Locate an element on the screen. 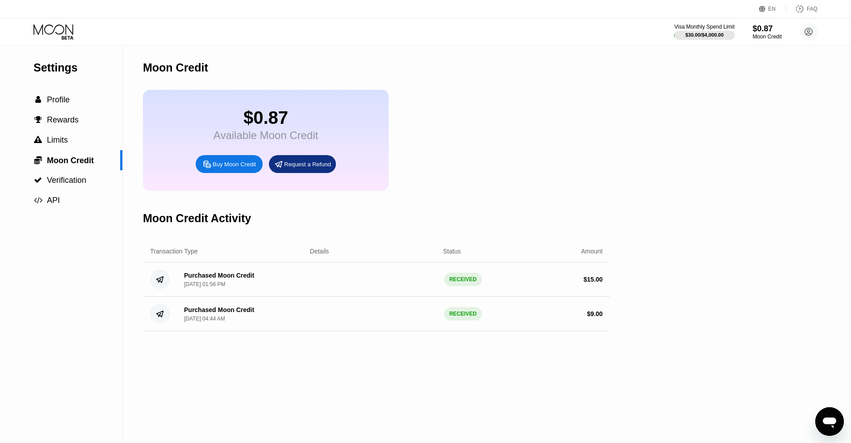  span: Rewards is located at coordinates (63, 120).